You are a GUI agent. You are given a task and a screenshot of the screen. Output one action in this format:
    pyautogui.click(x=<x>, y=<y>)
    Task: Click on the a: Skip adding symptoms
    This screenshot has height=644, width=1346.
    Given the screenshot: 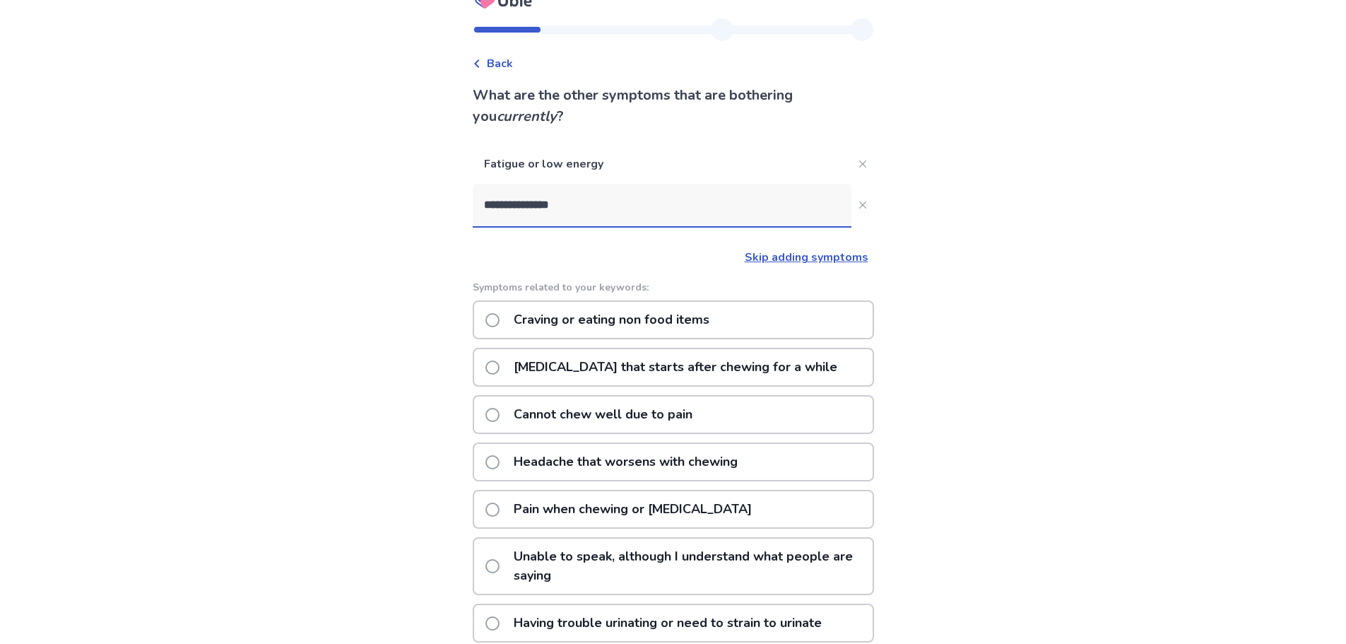 What is the action you would take?
    pyautogui.click(x=806, y=257)
    